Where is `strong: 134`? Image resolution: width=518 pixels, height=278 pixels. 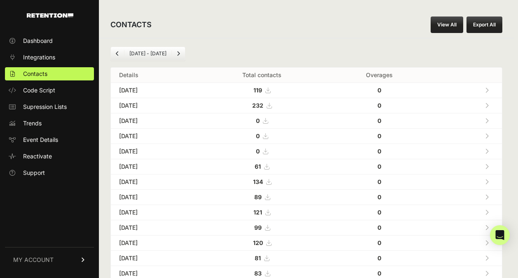
strong: 134 is located at coordinates (258, 181).